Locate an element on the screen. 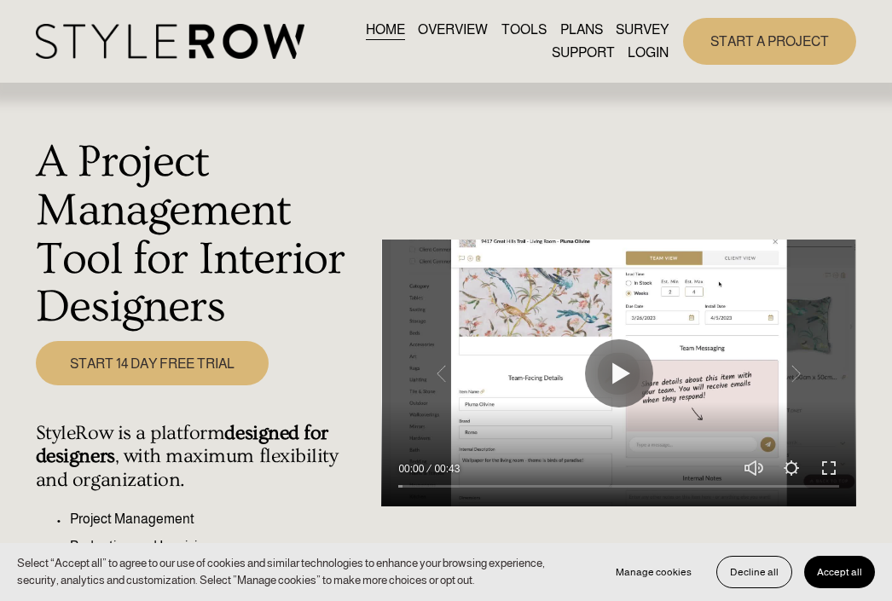 Image resolution: width=892 pixels, height=601 pixels. button: Play is located at coordinates (619, 374).